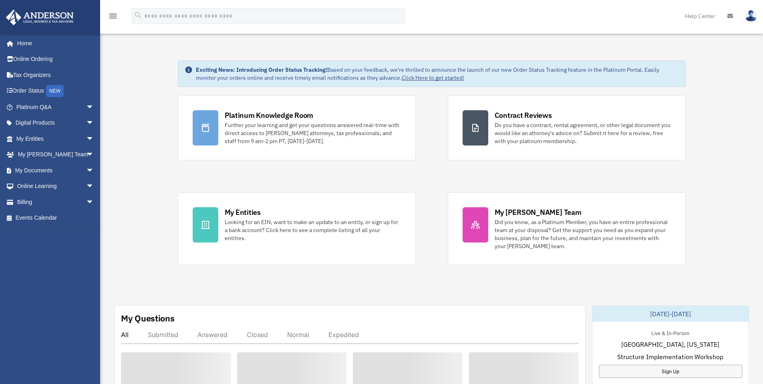  Describe the element at coordinates (56, 107) in the screenshot. I see `a: Platinum Q&Aarrow_drop_down` at that location.